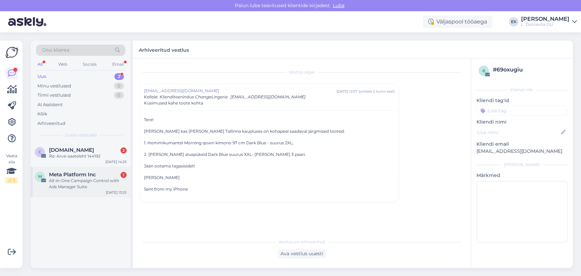 The image size is (581, 276). Describe the element at coordinates (56, 50) in the screenshot. I see `span: Otsi kliente` at that location.